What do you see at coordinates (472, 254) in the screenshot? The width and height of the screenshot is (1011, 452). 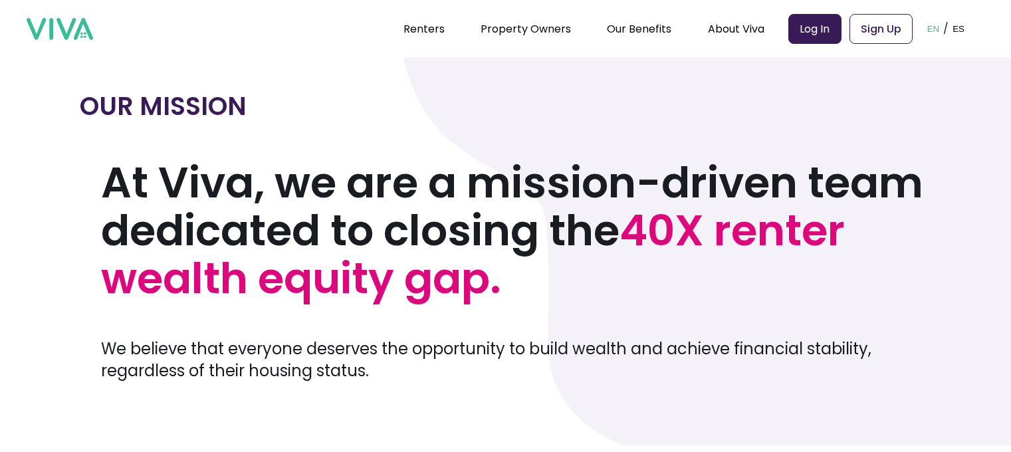 I see `span: 40X renter wealth equity gap.` at bounding box center [472, 254].